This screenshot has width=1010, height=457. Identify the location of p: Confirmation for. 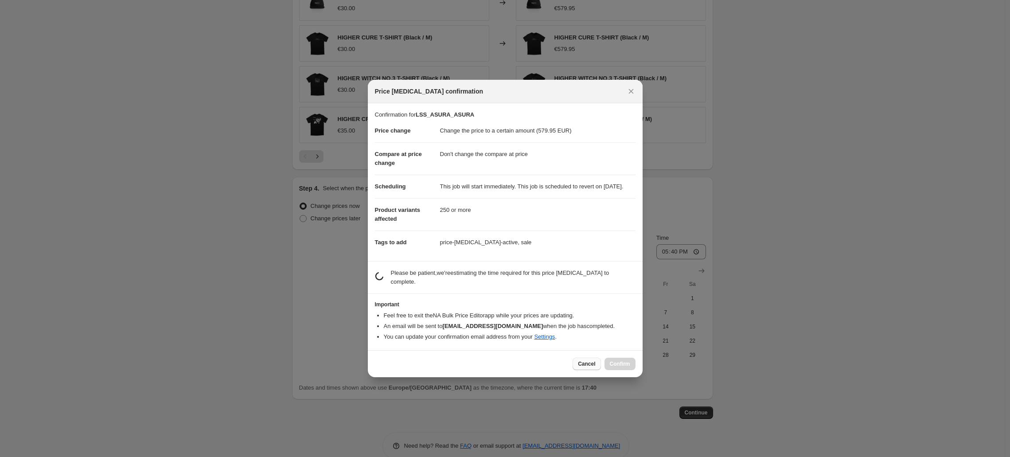
(505, 115).